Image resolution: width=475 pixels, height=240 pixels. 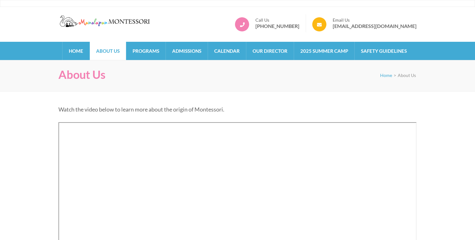 I want to click on a: Safety Guidelines, so click(x=384, y=51).